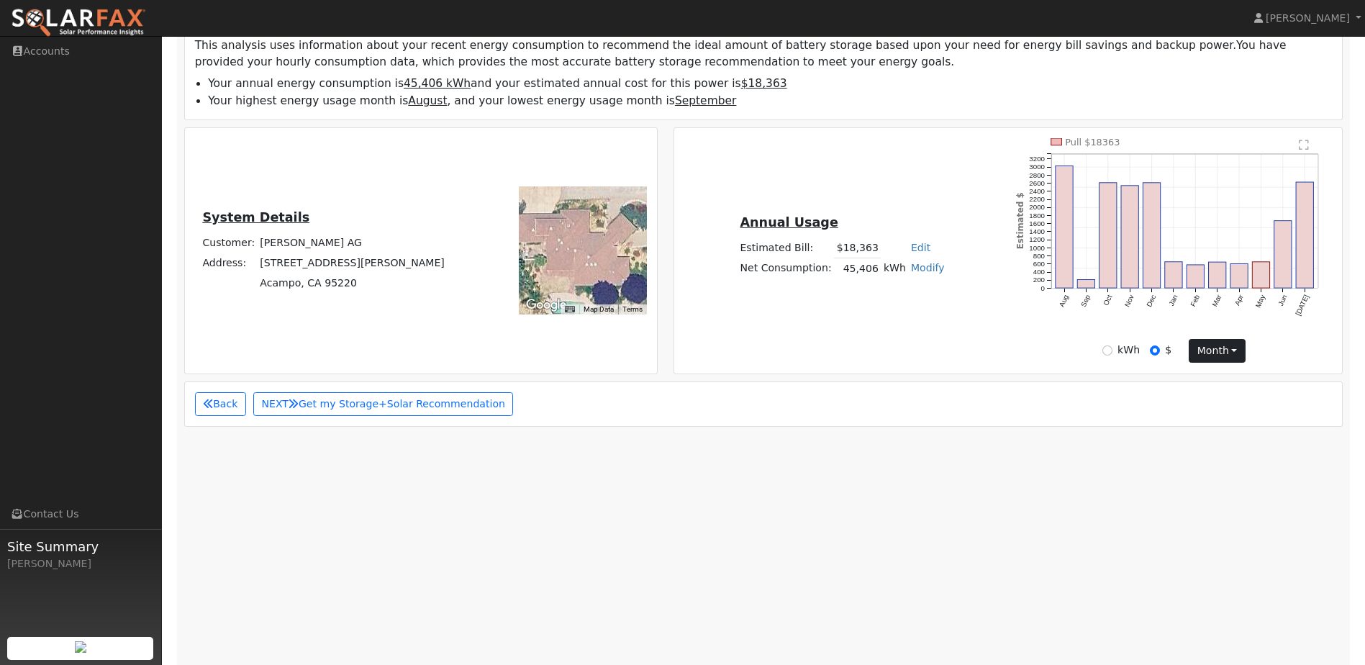  Describe the element at coordinates (229, 243) in the screenshot. I see `td: Customer:` at that location.